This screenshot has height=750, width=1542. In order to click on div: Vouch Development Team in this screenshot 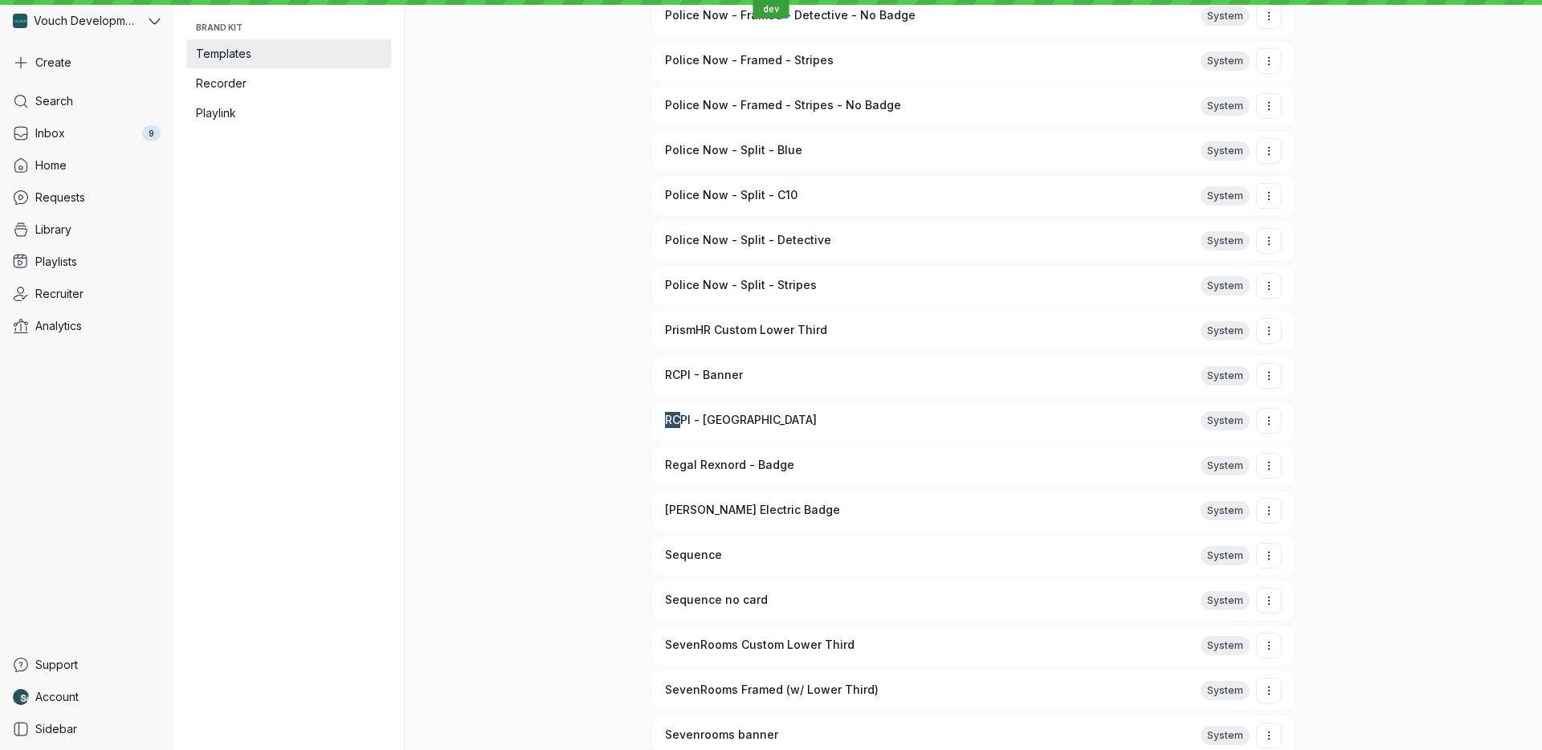, I will do `click(76, 21)`.